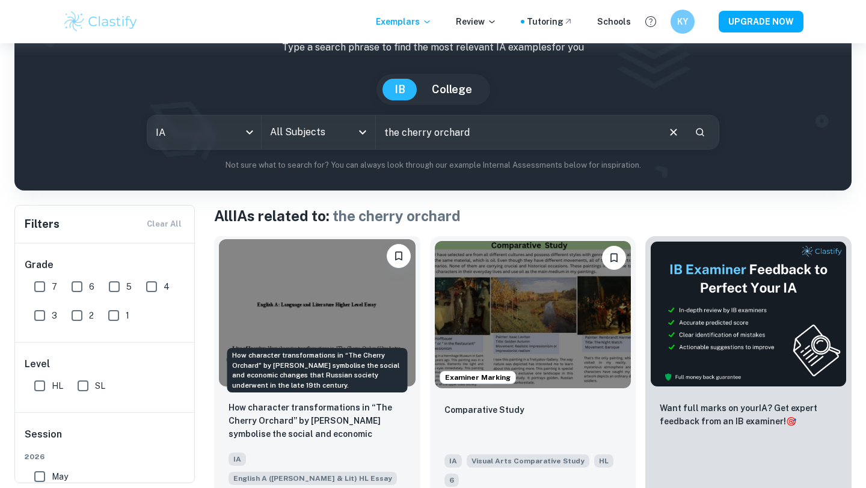  What do you see at coordinates (105, 440) in the screenshot?
I see `h6: Session` at bounding box center [105, 440].